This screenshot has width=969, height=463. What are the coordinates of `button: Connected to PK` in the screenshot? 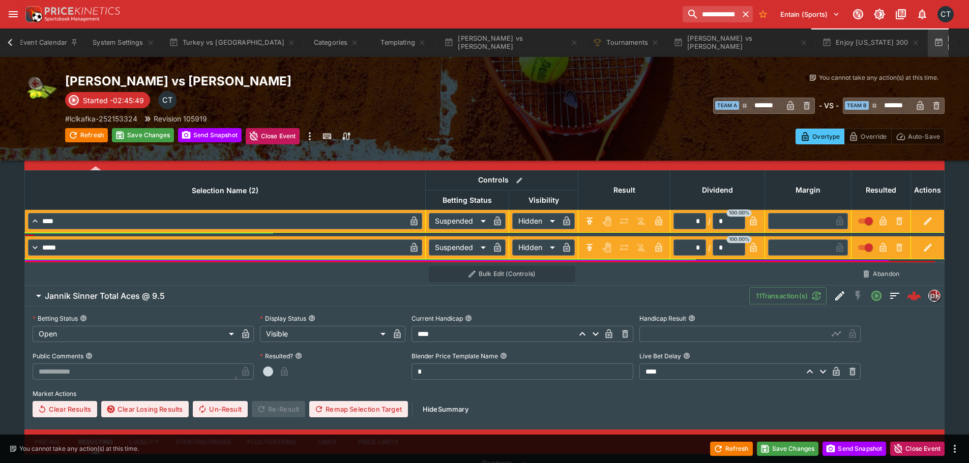 It's located at (858, 14).